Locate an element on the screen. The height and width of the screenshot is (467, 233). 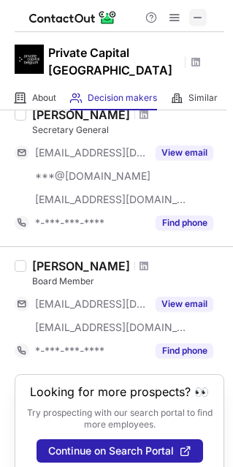
span: Similar is located at coordinates (203, 98).